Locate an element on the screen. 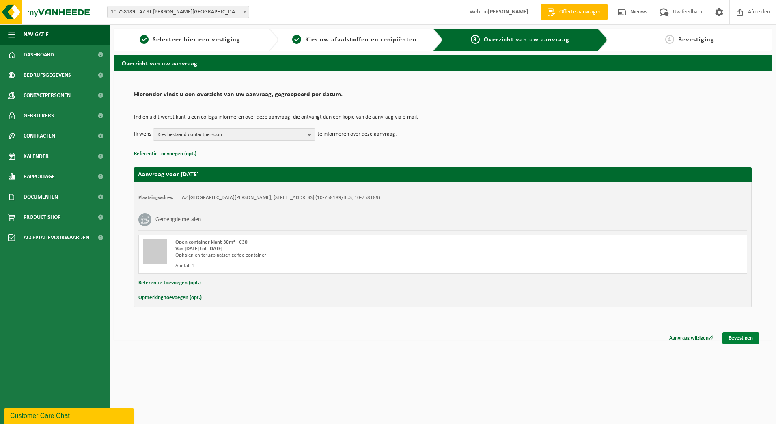  span: Overzicht van uw aanvraag is located at coordinates (526, 40).